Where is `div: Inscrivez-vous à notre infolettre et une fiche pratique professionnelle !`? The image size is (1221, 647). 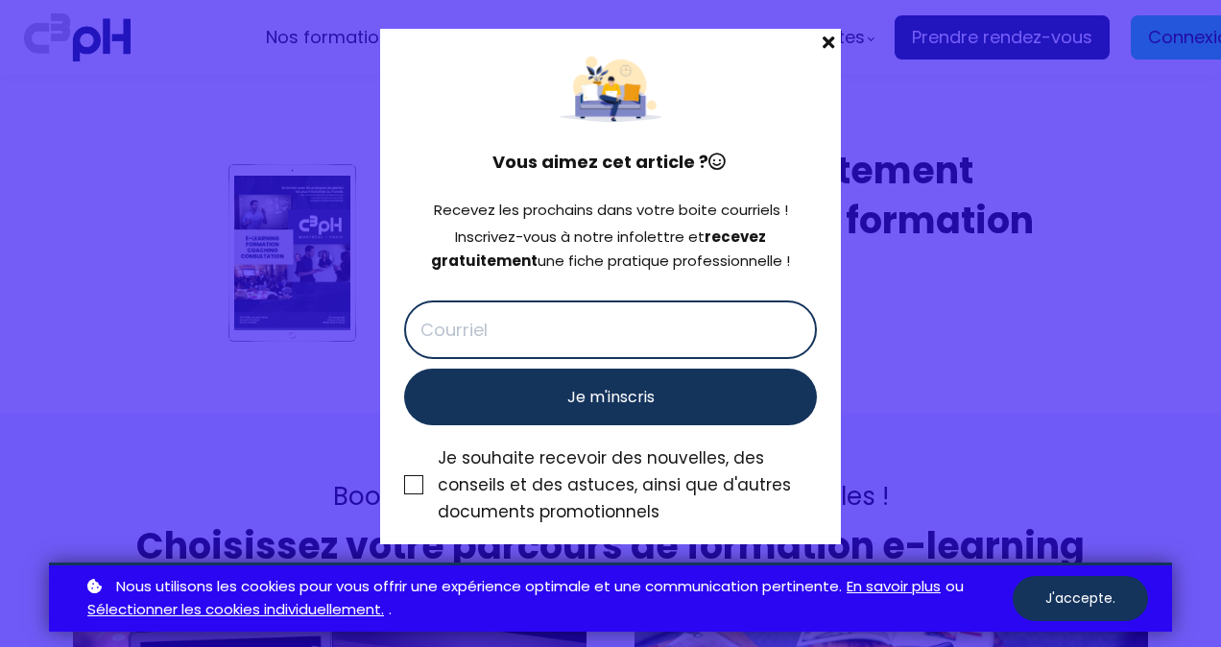 div: Inscrivez-vous à notre infolettre et une fiche pratique professionnelle ! is located at coordinates (611, 250).